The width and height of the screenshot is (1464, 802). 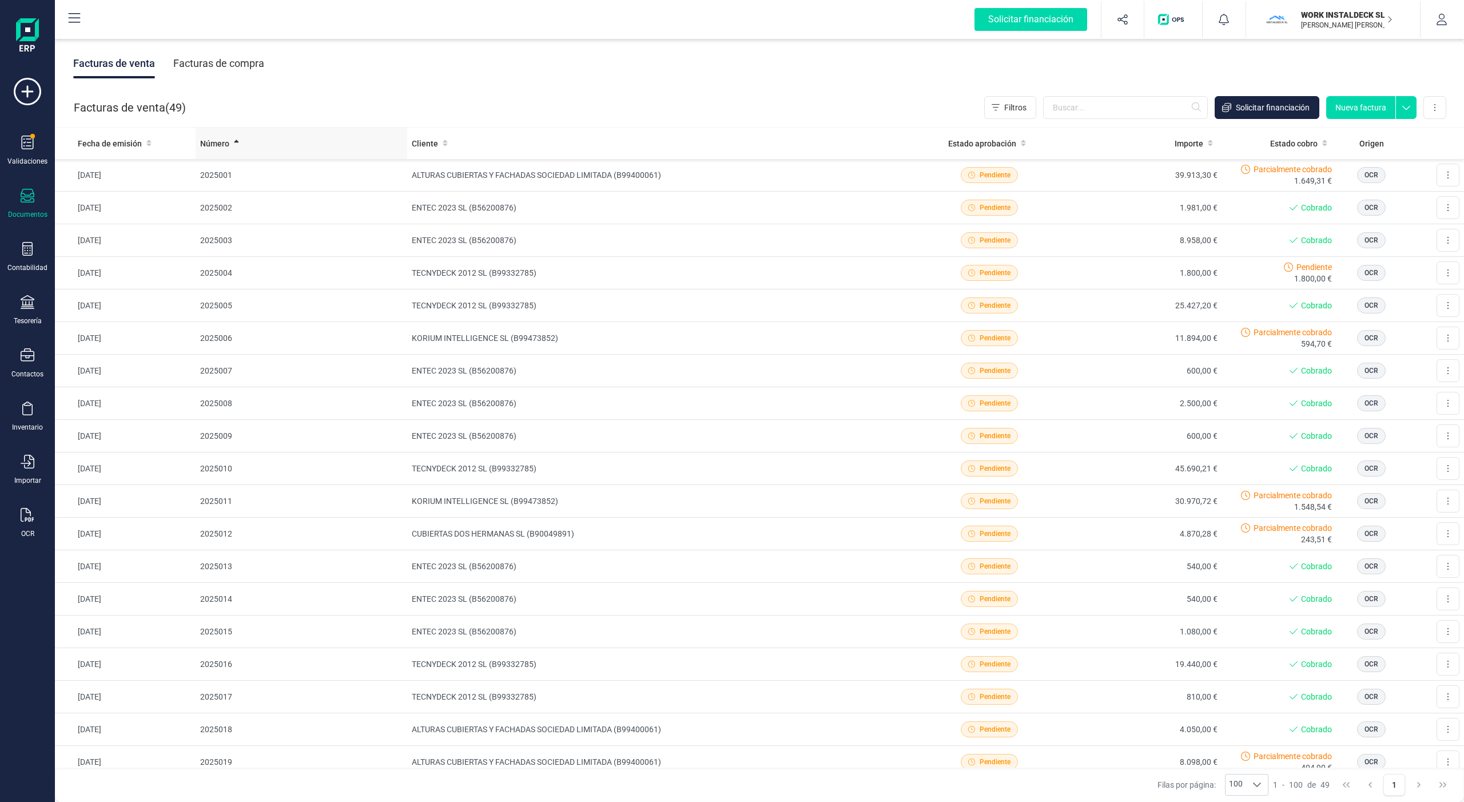 I want to click on td: 4.870,28 €, so click(x=1144, y=534).